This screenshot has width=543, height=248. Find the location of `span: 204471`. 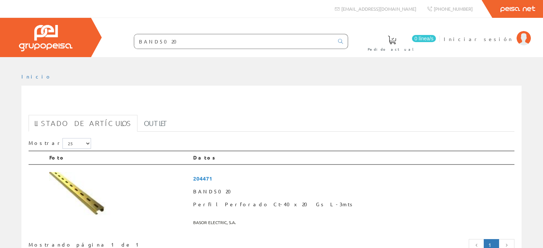

span: 204471 is located at coordinates (352, 178).